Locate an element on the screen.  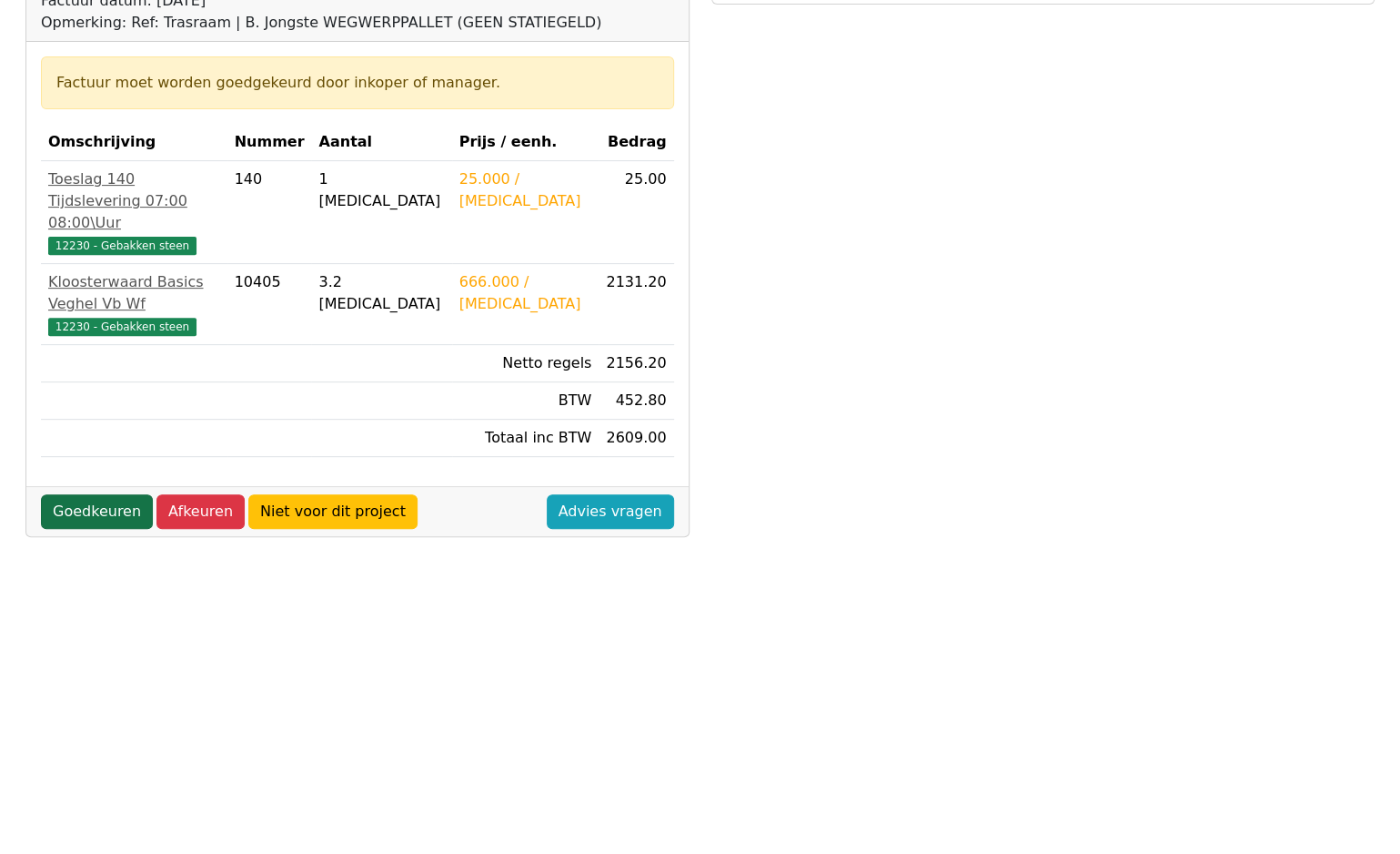
div: Opmerking: Ref: Trasraam | B. Jongste WEGWERPPALLET (GEEN STATIEGELD) is located at coordinates (321, 23).